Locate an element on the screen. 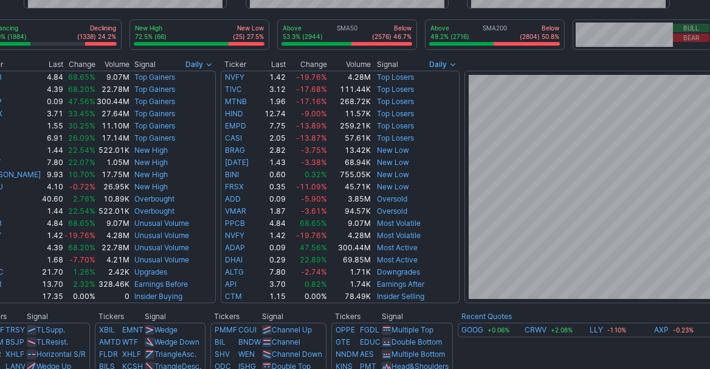 The image size is (710, 369). p: New High is located at coordinates (151, 28).